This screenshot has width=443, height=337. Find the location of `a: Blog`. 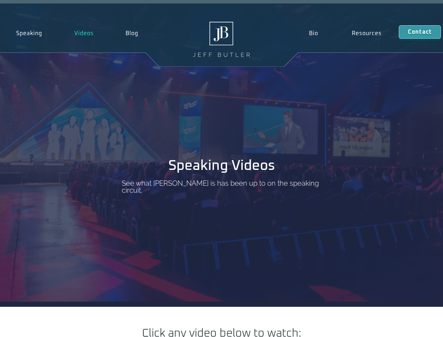

a: Blog is located at coordinates (132, 33).